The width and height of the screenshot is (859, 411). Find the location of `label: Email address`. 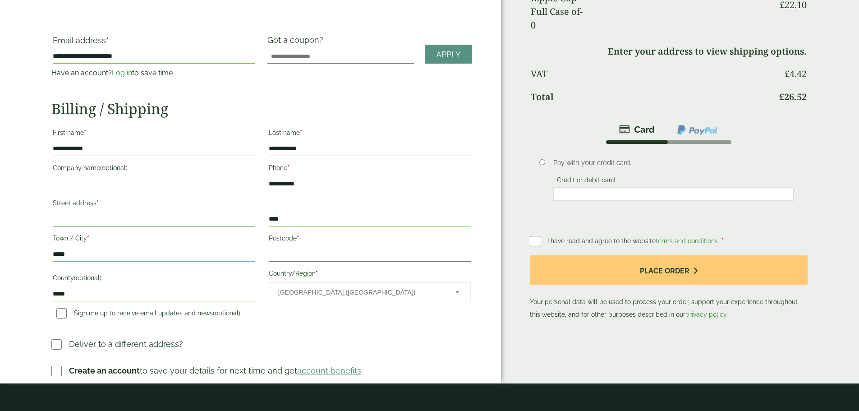

label: Email address is located at coordinates (154, 43).